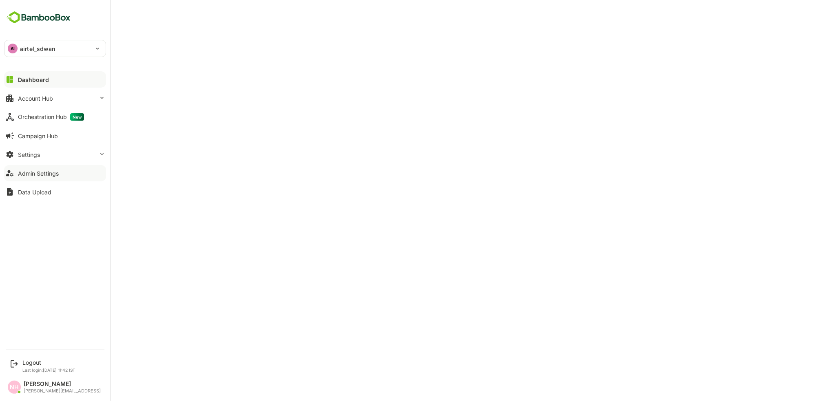 The height and width of the screenshot is (401, 831). Describe the element at coordinates (13, 49) in the screenshot. I see `div: AI` at that location.